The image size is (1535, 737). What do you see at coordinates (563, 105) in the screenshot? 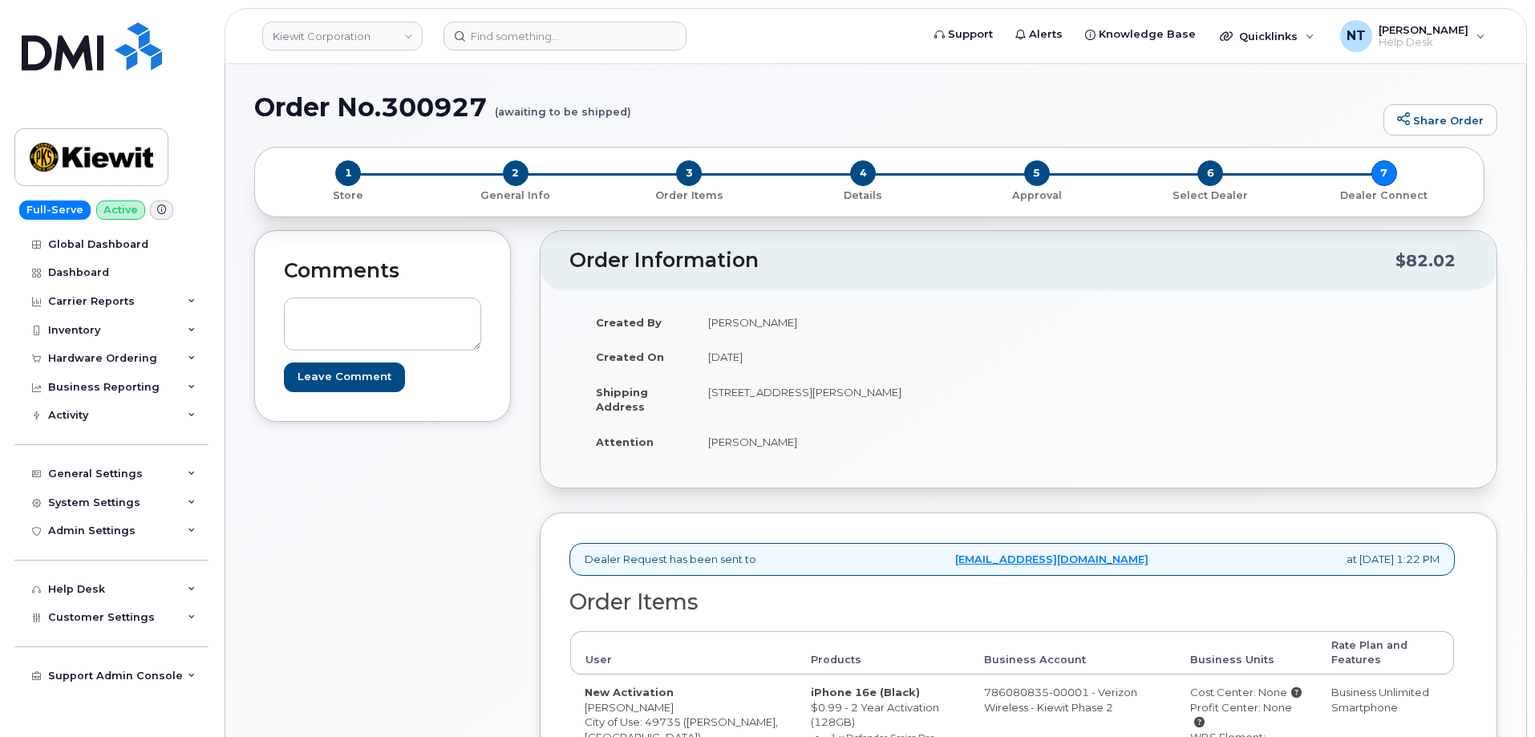
I see `small: (awaiting to be shipped)` at bounding box center [563, 105].